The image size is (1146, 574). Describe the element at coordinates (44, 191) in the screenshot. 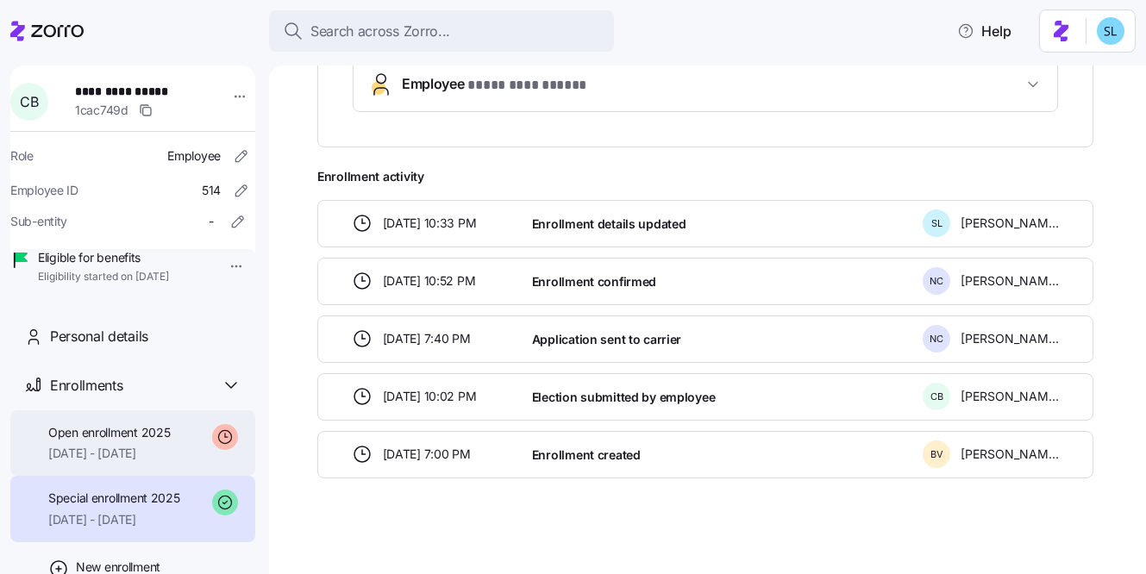

I see `span: Employee ID` at that location.